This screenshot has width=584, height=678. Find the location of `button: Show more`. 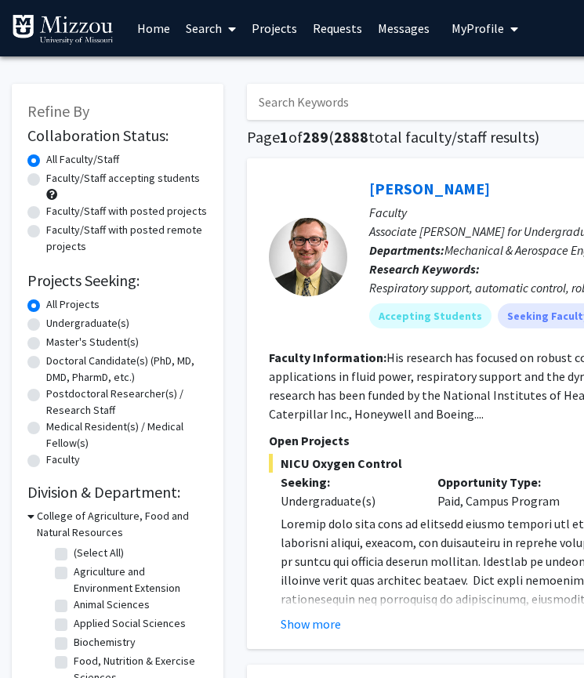

button: Show more is located at coordinates (310, 624).